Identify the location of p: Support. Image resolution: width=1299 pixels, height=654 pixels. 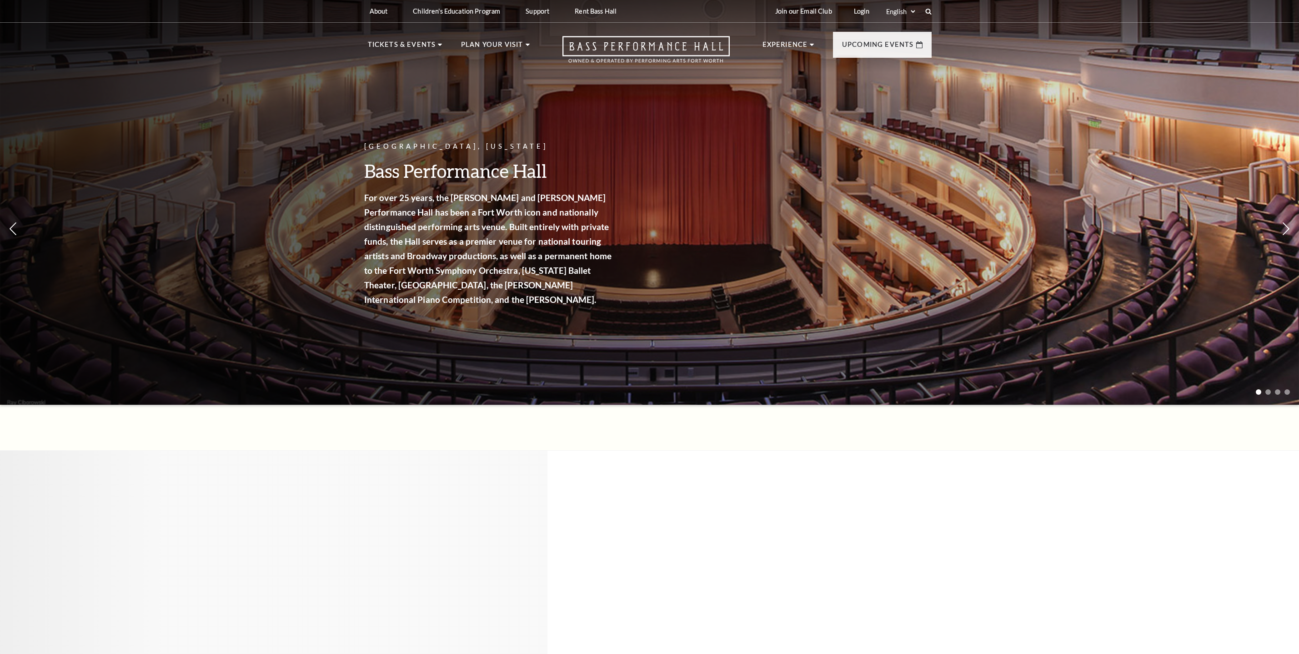
(537, 11).